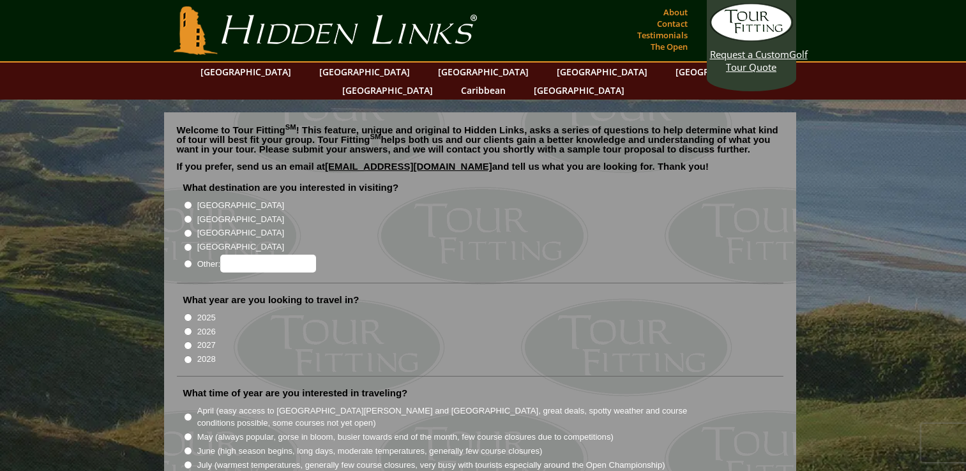 The width and height of the screenshot is (966, 471). Describe the element at coordinates (268, 264) in the screenshot. I see `input: Other:` at that location.